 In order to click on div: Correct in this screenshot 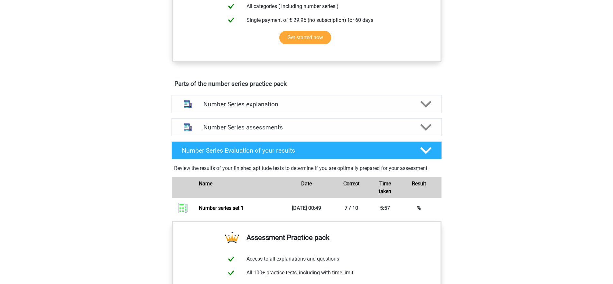, I will do `click(351, 188)`.